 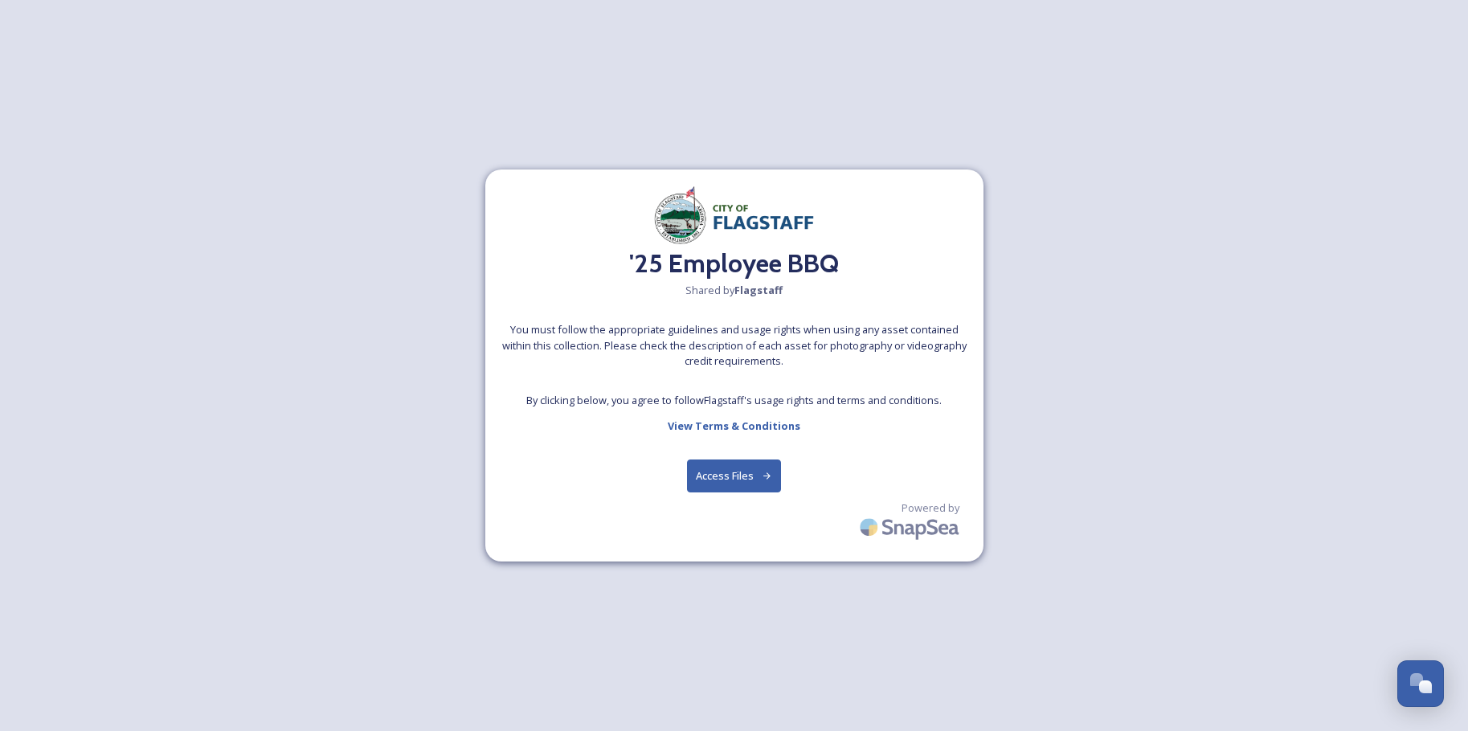 What do you see at coordinates (735, 346) in the screenshot?
I see `span: You must follow the appropriate guidelines and usage rights when using any asset contained within...` at bounding box center [735, 346].